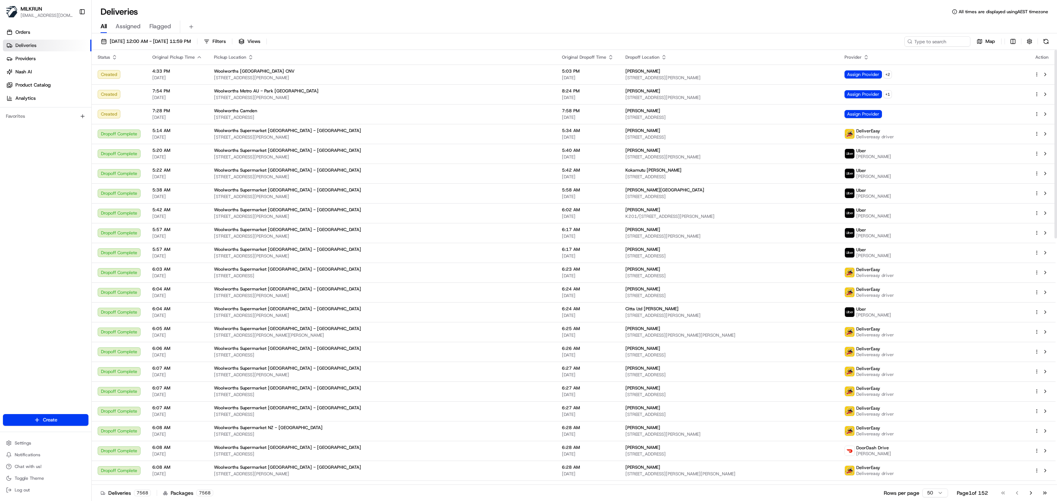  What do you see at coordinates (29, 479) in the screenshot?
I see `span: Toggle Theme` at bounding box center [29, 479].